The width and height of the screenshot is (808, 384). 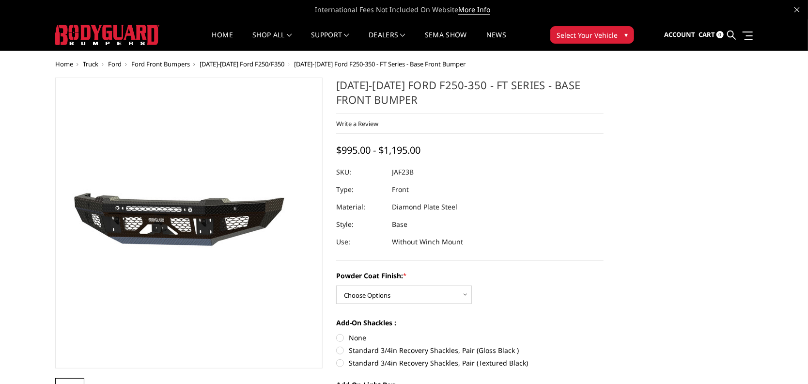 What do you see at coordinates (272, 41) in the screenshot?
I see `a: shop all` at bounding box center [272, 41].